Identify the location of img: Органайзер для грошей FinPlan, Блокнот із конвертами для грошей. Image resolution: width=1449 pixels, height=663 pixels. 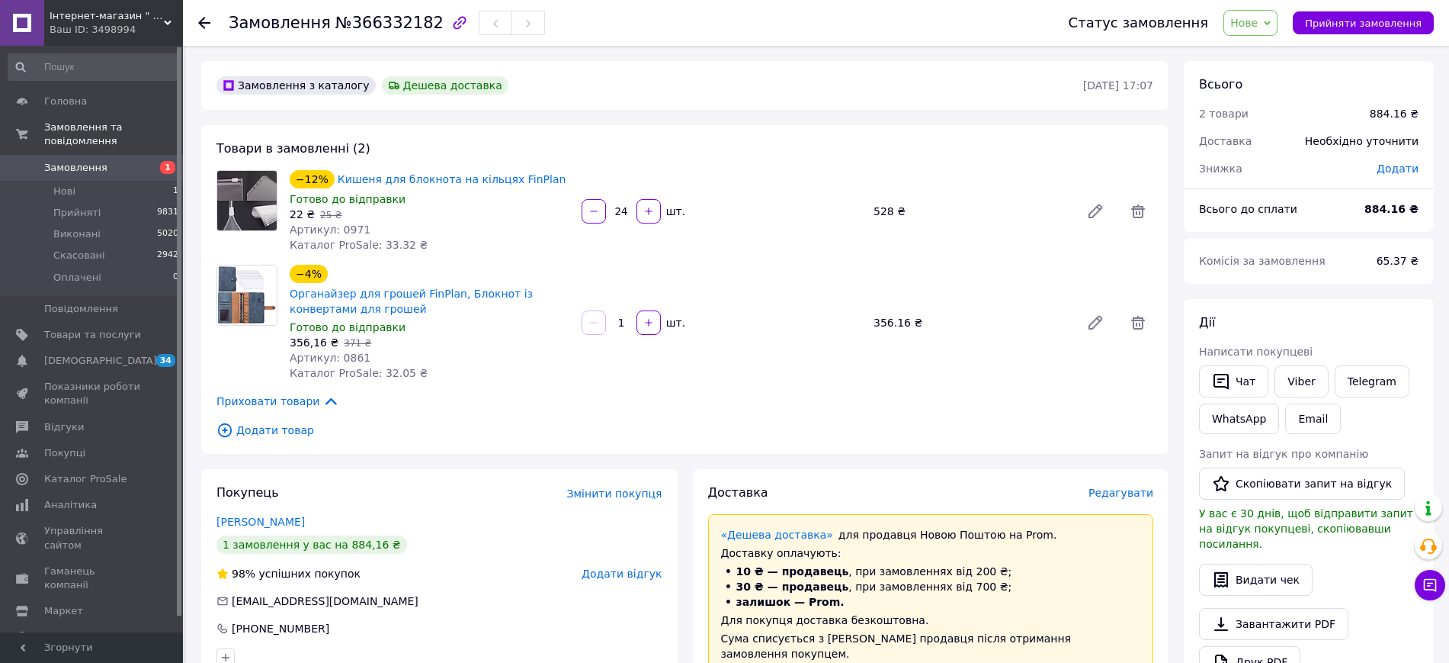
(247, 295).